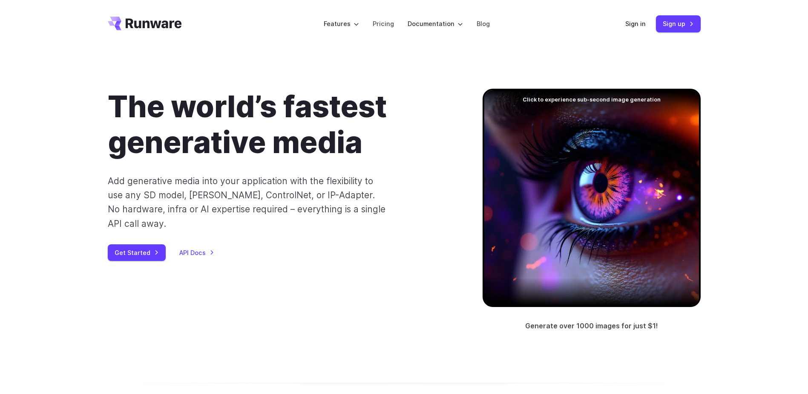 This screenshot has width=808, height=394. I want to click on a: API Docs, so click(197, 252).